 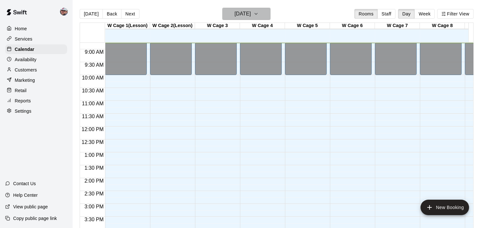 I want to click on div: Services, so click(x=36, y=39).